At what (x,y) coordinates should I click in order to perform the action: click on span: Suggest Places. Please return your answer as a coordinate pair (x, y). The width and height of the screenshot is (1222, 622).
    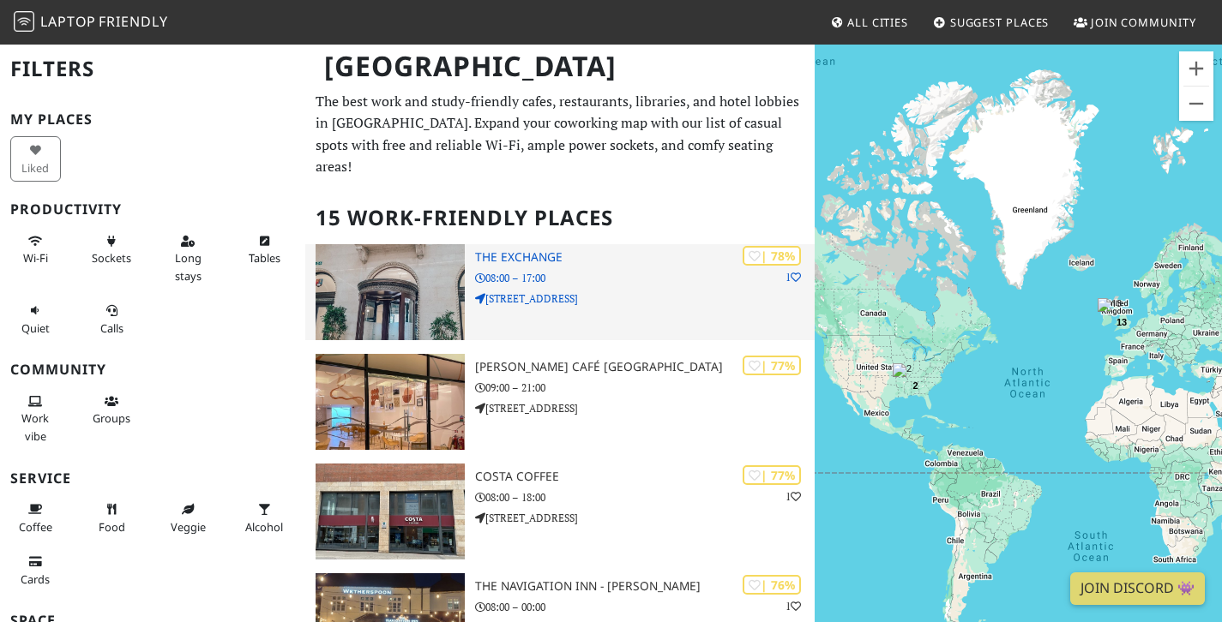
    Looking at the image, I should click on (1000, 22).